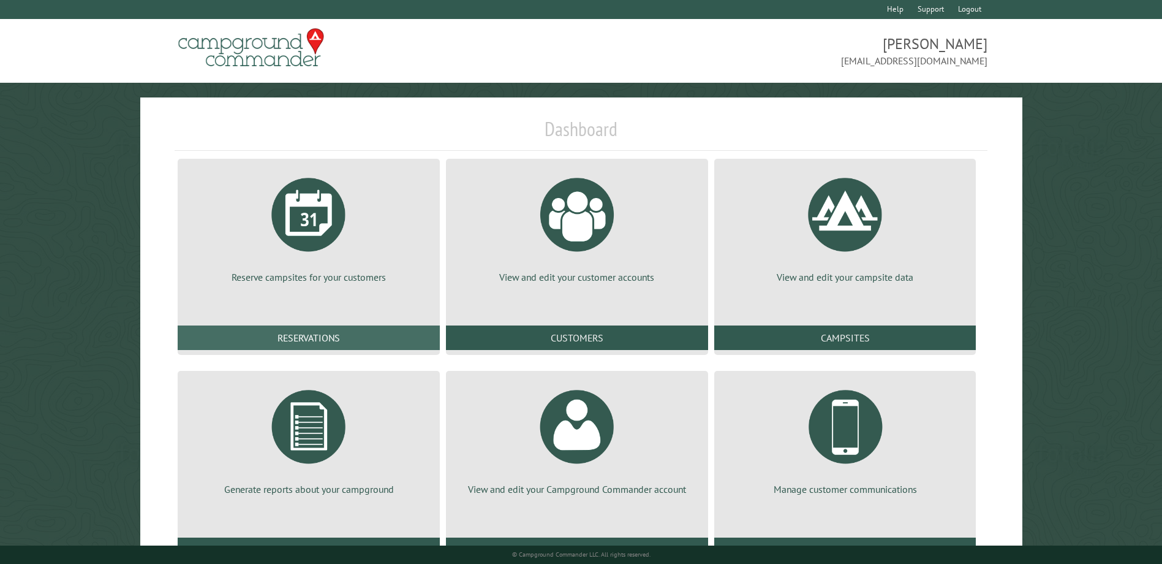 This screenshot has width=1162, height=564. What do you see at coordinates (309, 338) in the screenshot?
I see `a: Reservations` at bounding box center [309, 338].